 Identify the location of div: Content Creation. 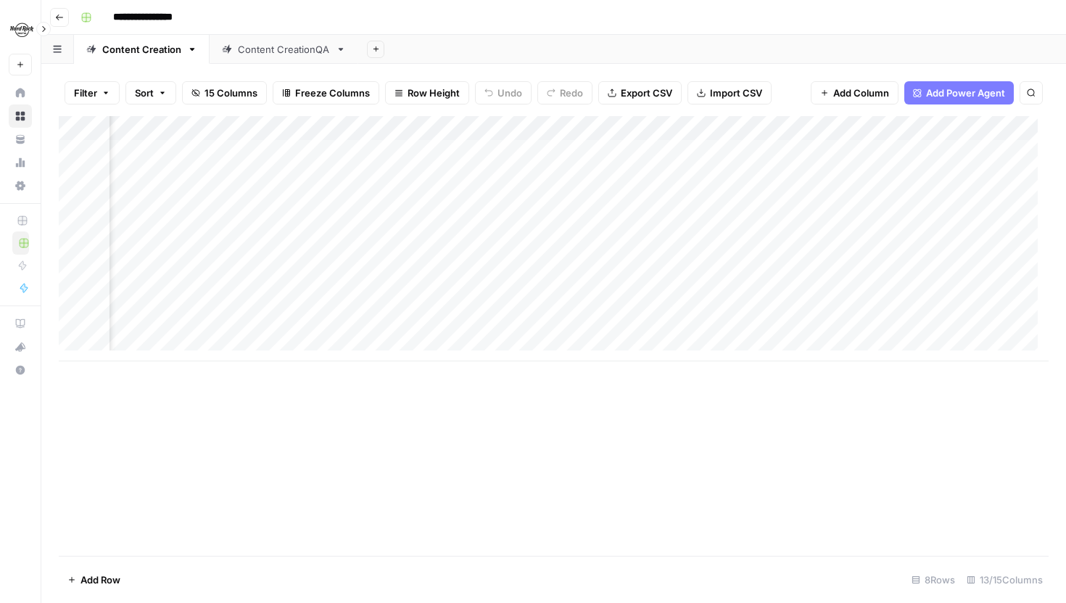
(141, 49).